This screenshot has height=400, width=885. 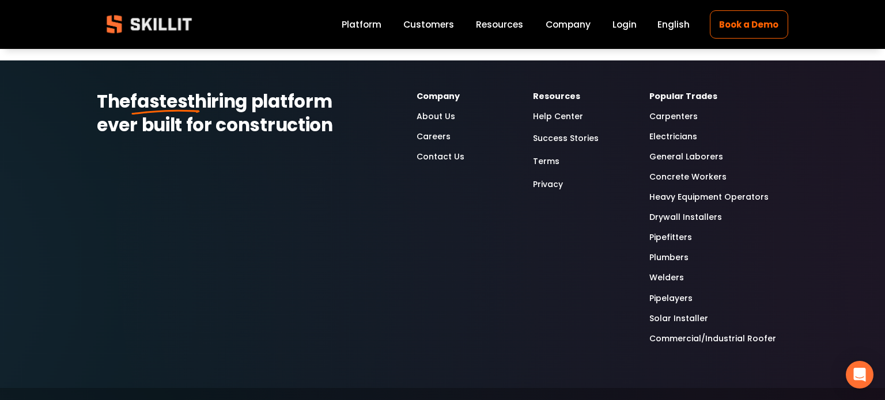 What do you see at coordinates (749, 24) in the screenshot?
I see `a: Book a Demo` at bounding box center [749, 24].